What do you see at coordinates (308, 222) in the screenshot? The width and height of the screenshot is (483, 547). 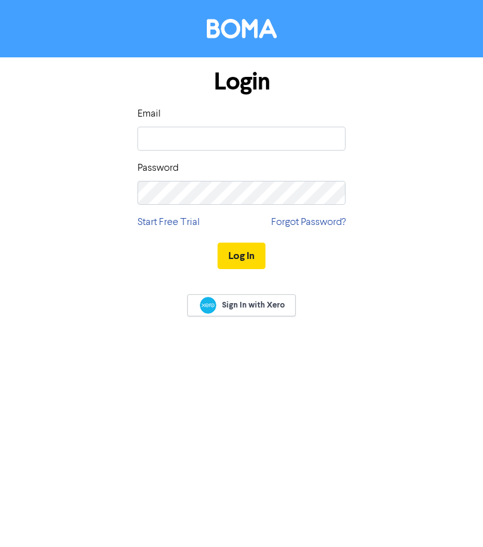 I see `a: Forgot Password?` at bounding box center [308, 222].